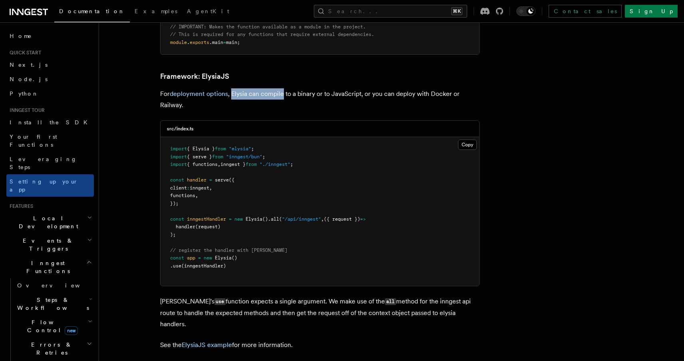 The image size is (684, 361). Describe the element at coordinates (33, 141) in the screenshot. I see `span: Your first Functions` at that location.